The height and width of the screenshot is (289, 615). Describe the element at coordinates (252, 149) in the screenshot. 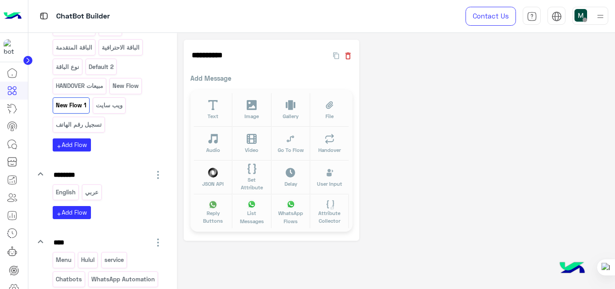

I see `span: Video` at that location.